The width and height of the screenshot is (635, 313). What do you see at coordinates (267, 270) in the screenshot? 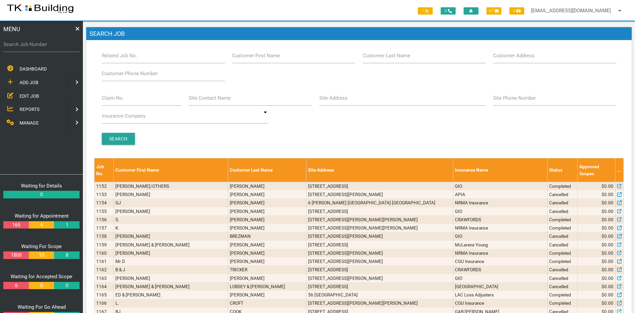
I see `td: TRICKER` at bounding box center [267, 270].